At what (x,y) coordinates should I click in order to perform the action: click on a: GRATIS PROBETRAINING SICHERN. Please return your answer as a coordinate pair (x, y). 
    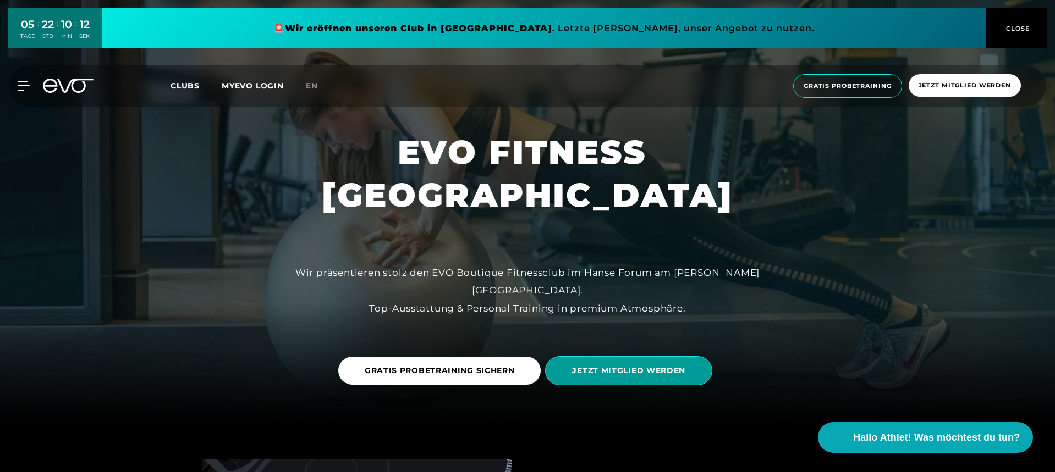
    Looking at the image, I should click on (442, 371).